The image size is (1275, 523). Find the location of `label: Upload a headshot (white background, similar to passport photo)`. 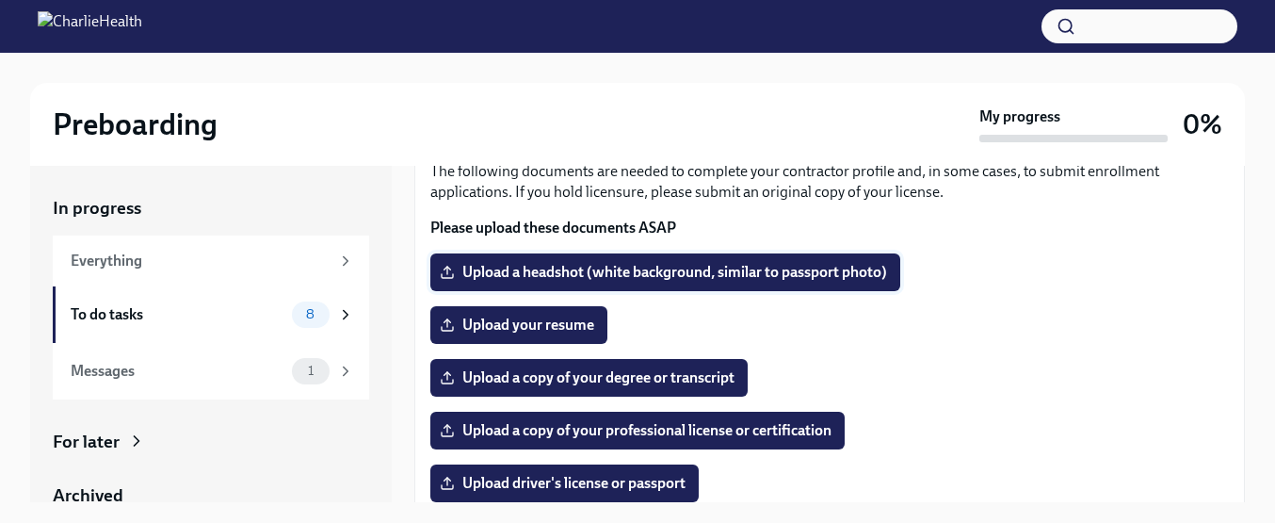

label: Upload a headshot (white background, similar to passport photo) is located at coordinates (665, 272).